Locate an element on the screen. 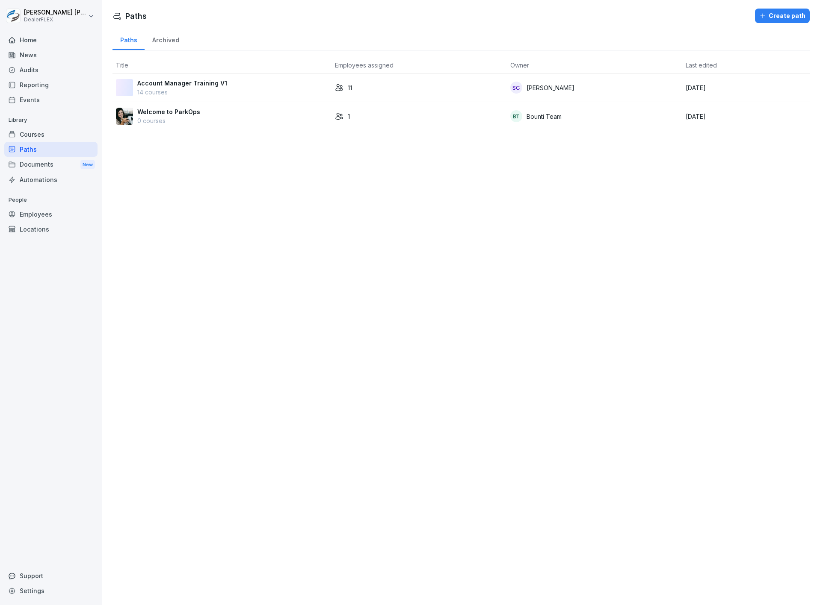  span: Employees assigned is located at coordinates (364, 65).